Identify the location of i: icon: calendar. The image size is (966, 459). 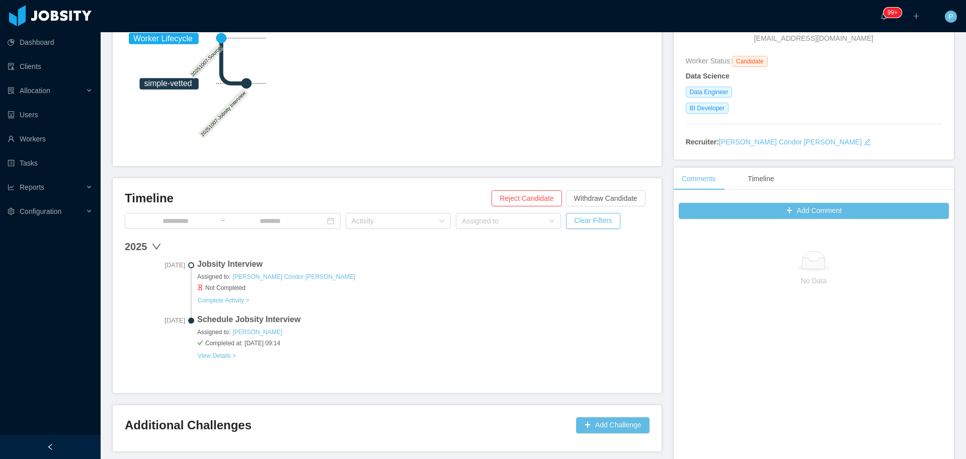
(330, 221).